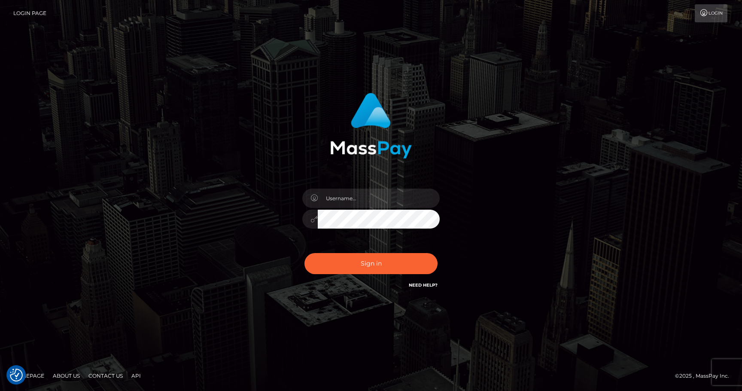 Image resolution: width=742 pixels, height=391 pixels. What do you see at coordinates (712, 13) in the screenshot?
I see `a: Login` at bounding box center [712, 13].